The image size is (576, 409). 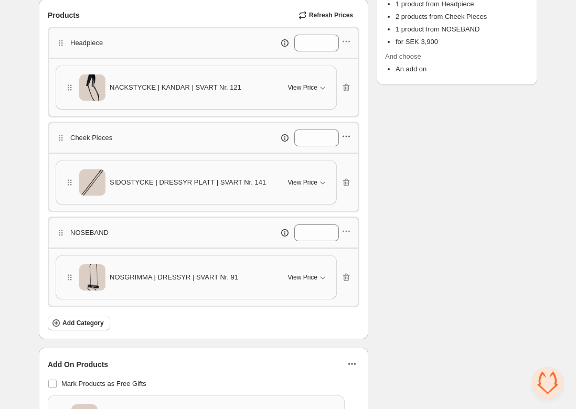 What do you see at coordinates (327, 15) in the screenshot?
I see `button: Refresh Prices` at bounding box center [327, 15].